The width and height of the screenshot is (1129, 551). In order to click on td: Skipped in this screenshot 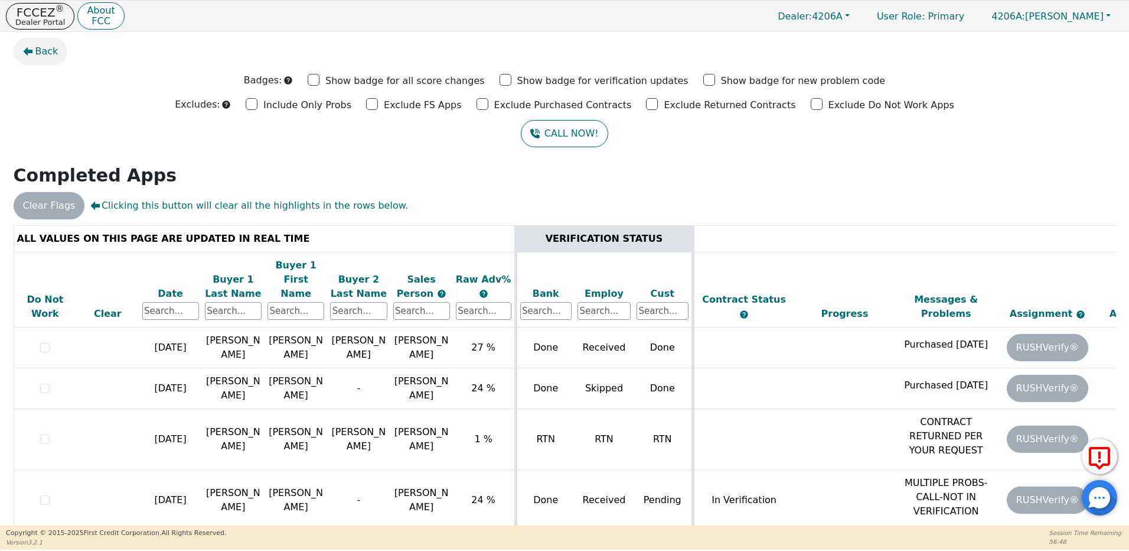, I will do `click(604, 388)`.